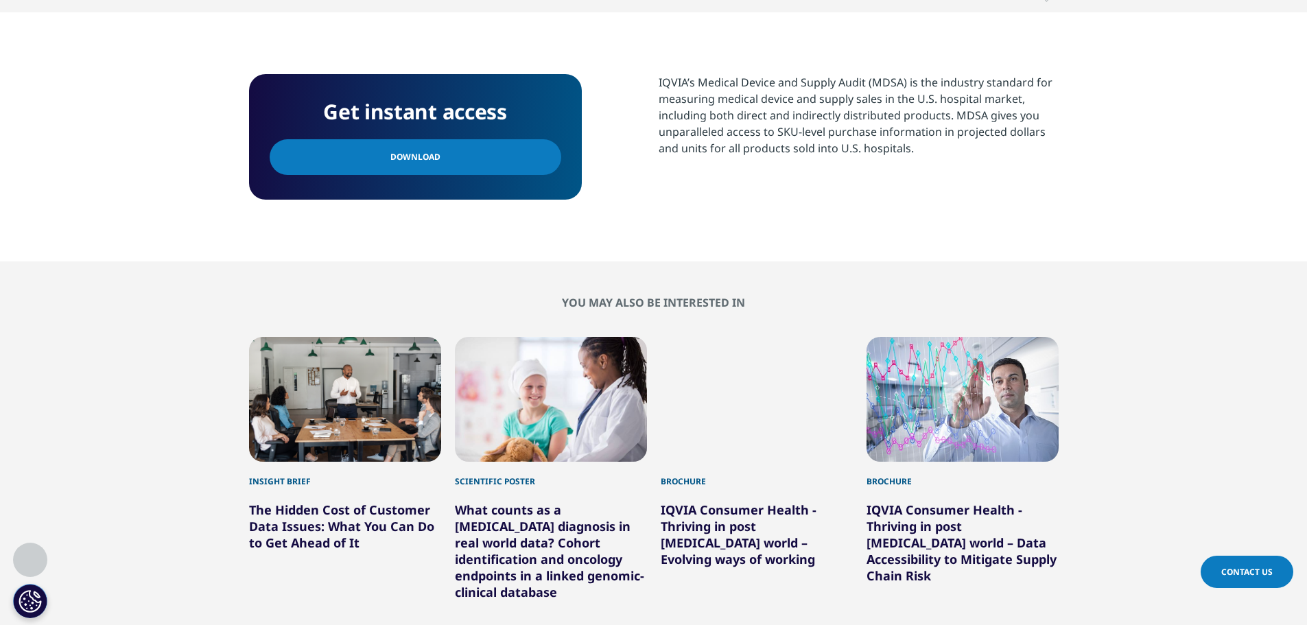 This screenshot has width=1307, height=625. I want to click on div: 3 / 6, so click(757, 469).